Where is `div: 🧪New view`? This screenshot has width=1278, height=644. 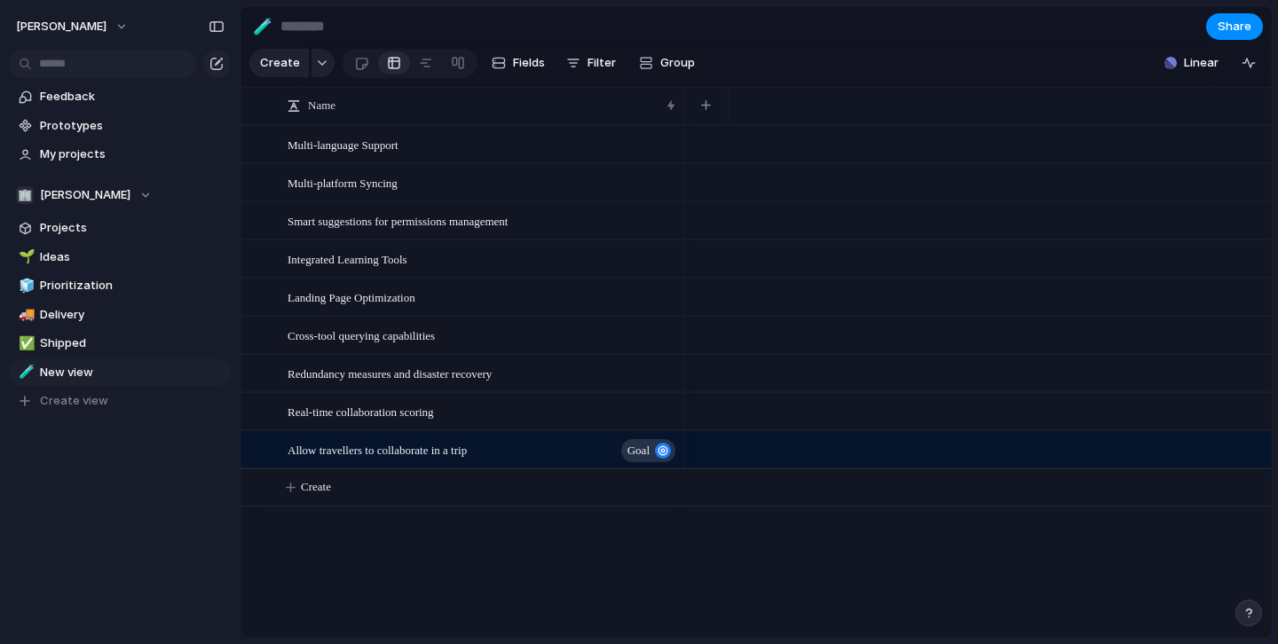
div: 🧪New view is located at coordinates (120, 373).